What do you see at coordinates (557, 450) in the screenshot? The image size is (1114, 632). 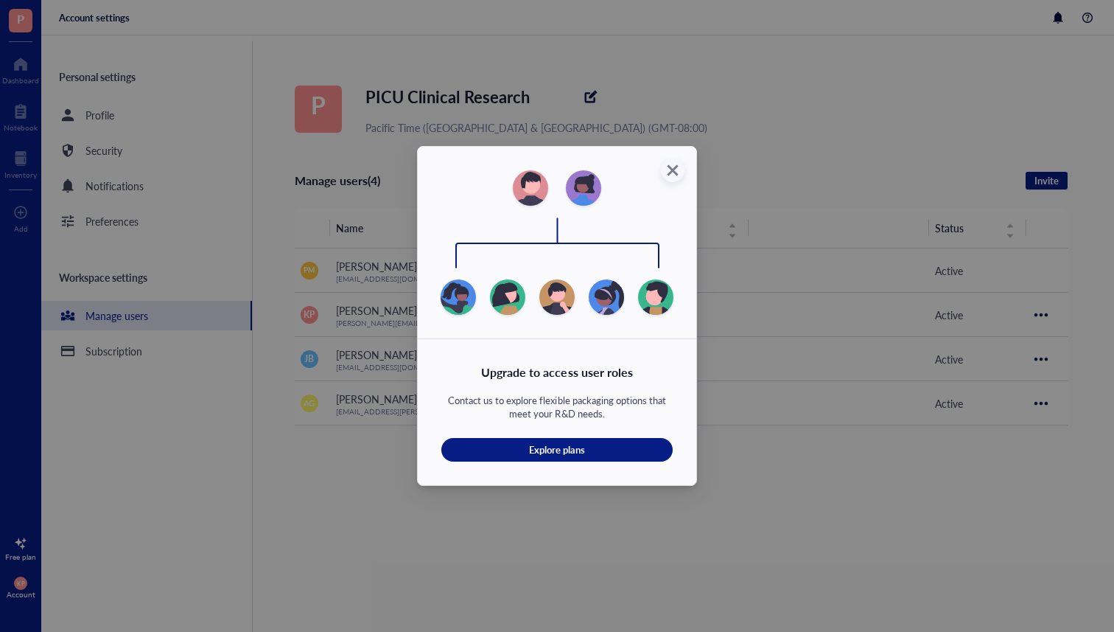 I see `a: Explore plans` at bounding box center [557, 450].